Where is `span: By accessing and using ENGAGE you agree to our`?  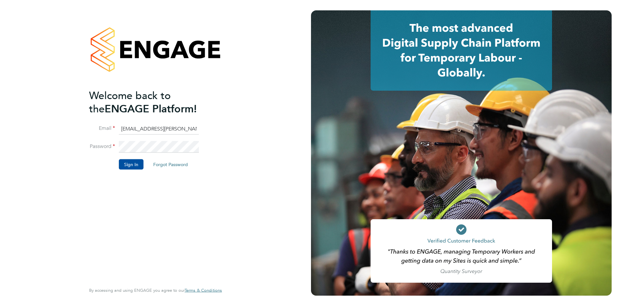
span: By accessing and using ENGAGE you agree to our is located at coordinates (155, 290).